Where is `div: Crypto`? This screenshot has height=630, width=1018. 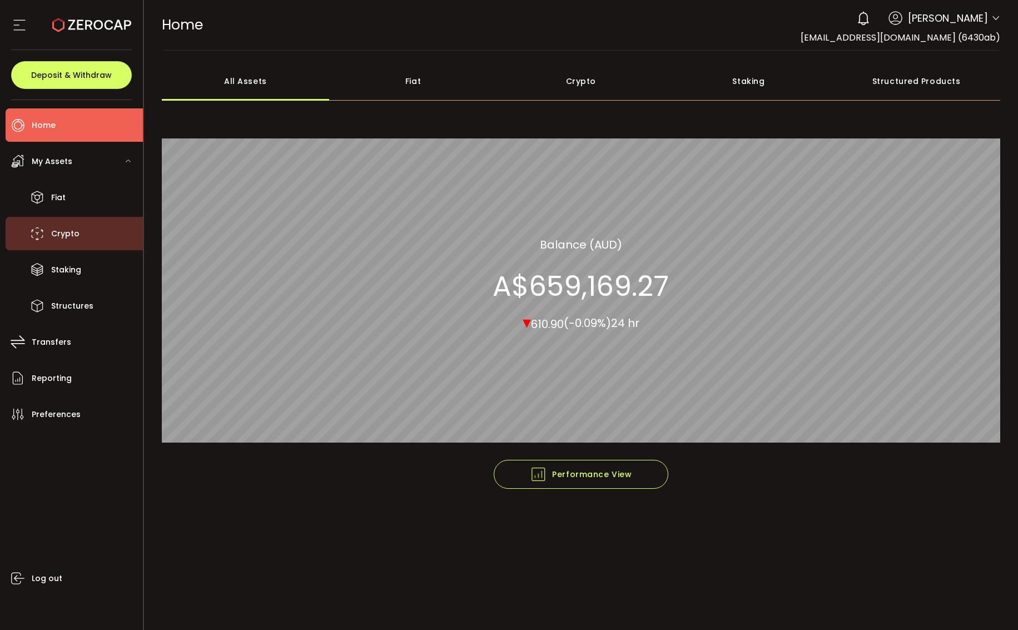
div: Crypto is located at coordinates (581, 81).